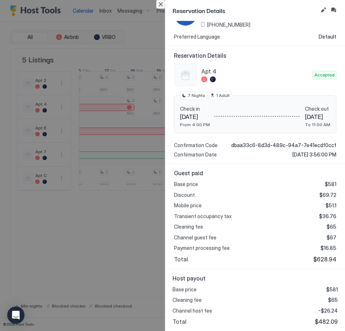 This screenshot has width=345, height=331. I want to click on div: Open Intercom Messenger, so click(16, 315).